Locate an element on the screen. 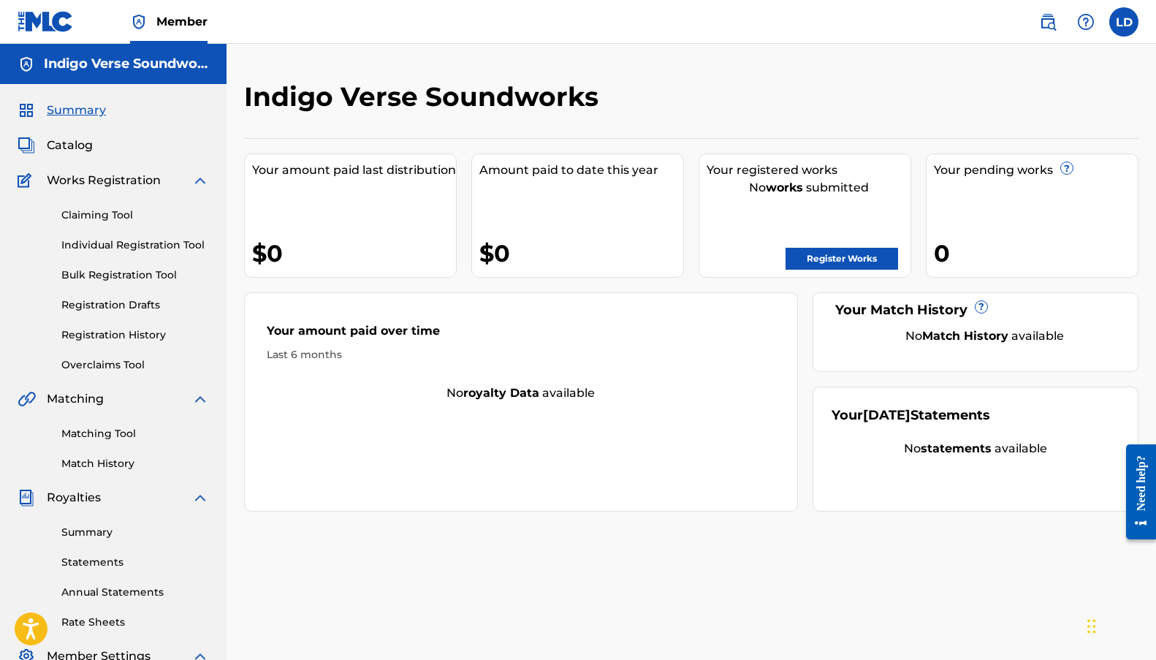 This screenshot has height=660, width=1156. span: Catalog is located at coordinates (69, 145).